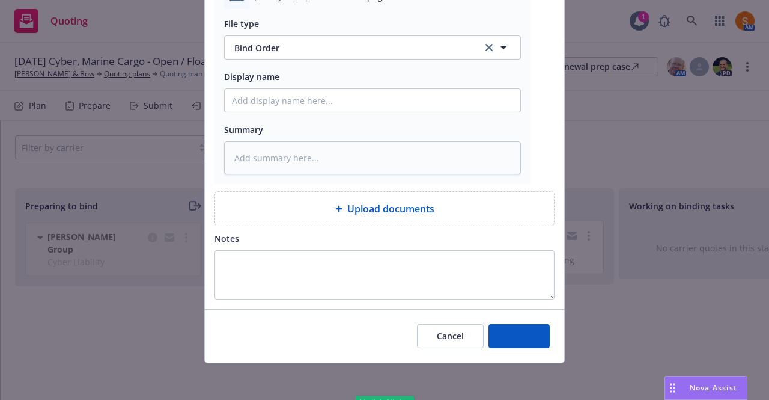  I want to click on span: Summary, so click(243, 129).